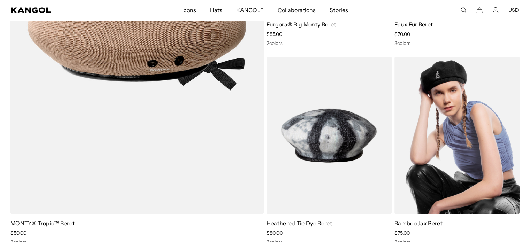 The height and width of the screenshot is (242, 530). Describe the element at coordinates (463, 10) in the screenshot. I see `summary: Search here` at that location.